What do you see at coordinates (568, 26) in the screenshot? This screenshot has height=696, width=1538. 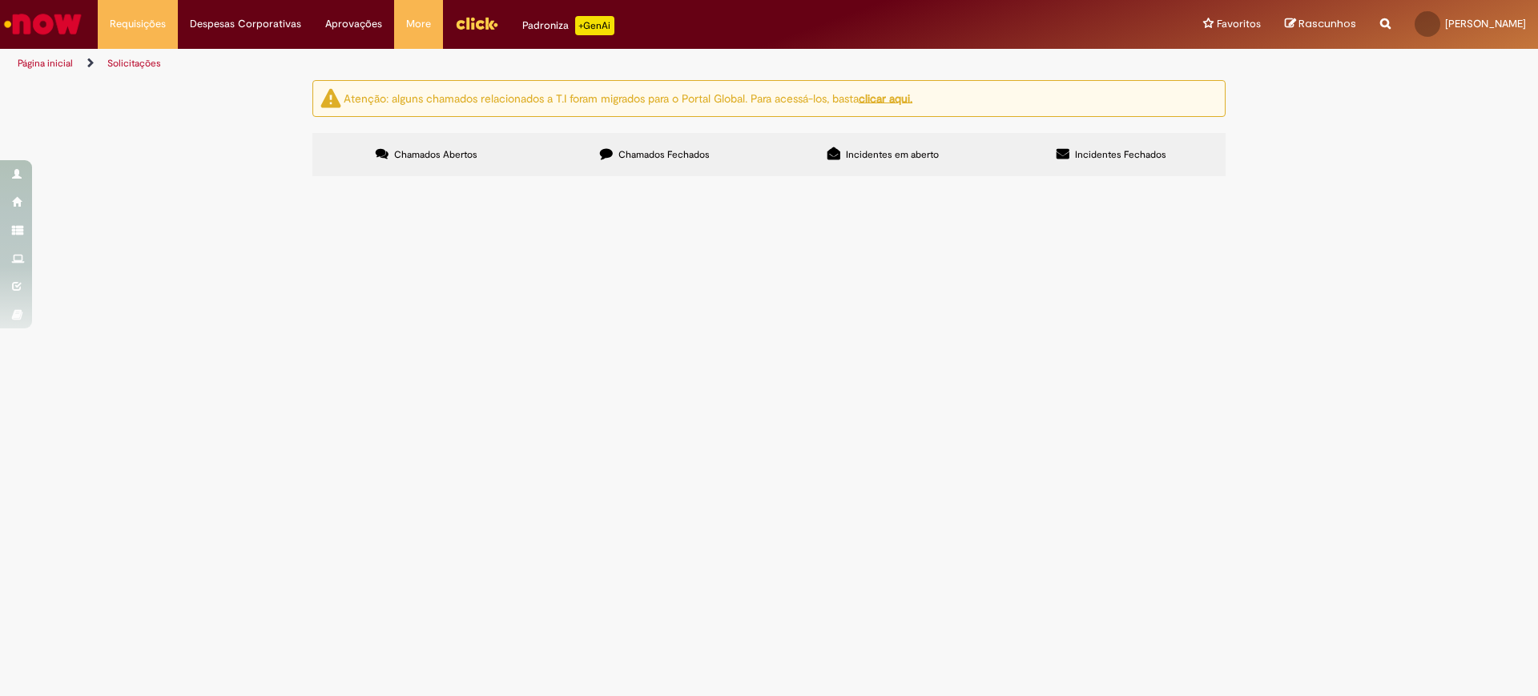 I see `div: Padroniza` at bounding box center [568, 26].